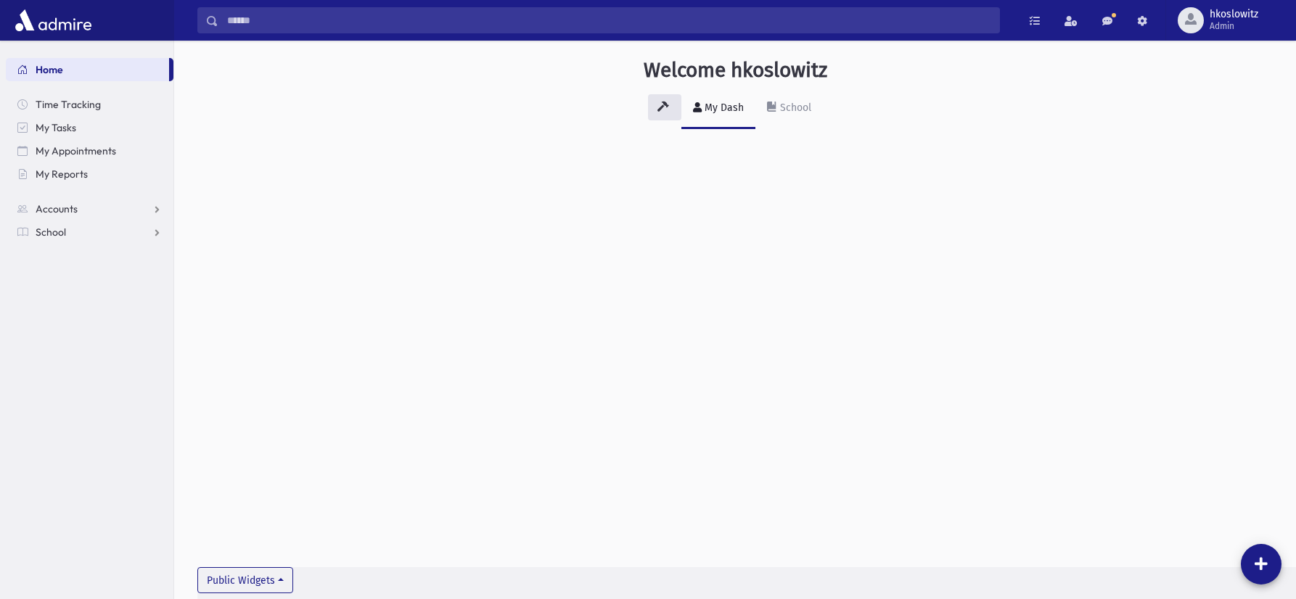 This screenshot has width=1296, height=599. I want to click on span: School, so click(51, 232).